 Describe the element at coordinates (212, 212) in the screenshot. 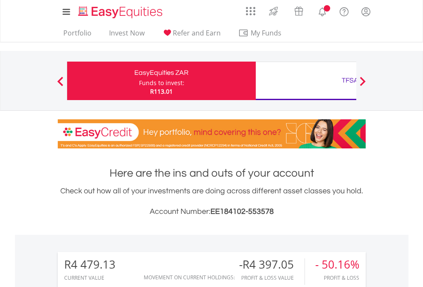

I see `h3: Account Number:` at that location.